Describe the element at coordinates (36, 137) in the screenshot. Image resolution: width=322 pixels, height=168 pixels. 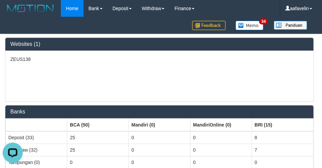
I see `td: Deposit (33)` at that location.